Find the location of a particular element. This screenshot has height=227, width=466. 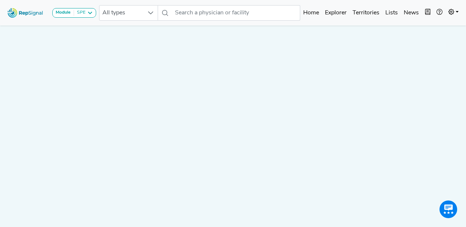

input: Search a physician or facility is located at coordinates (236, 13).